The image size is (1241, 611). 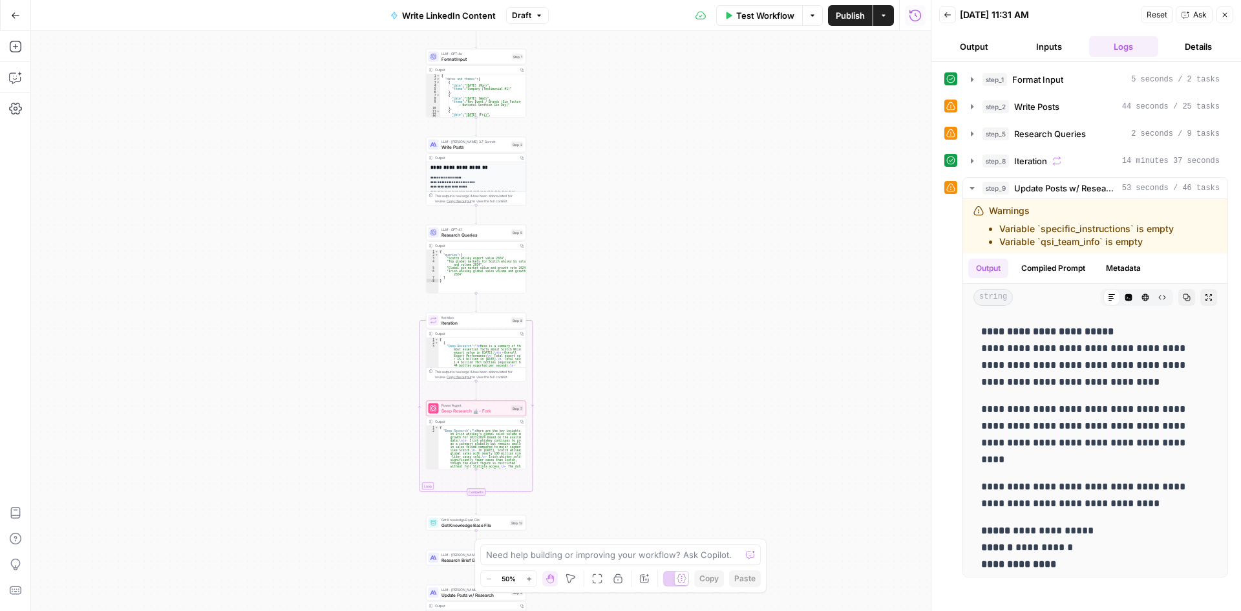 What do you see at coordinates (1171, 107) in the screenshot?
I see `span: 44 seconds / 25 tasks` at bounding box center [1171, 107].